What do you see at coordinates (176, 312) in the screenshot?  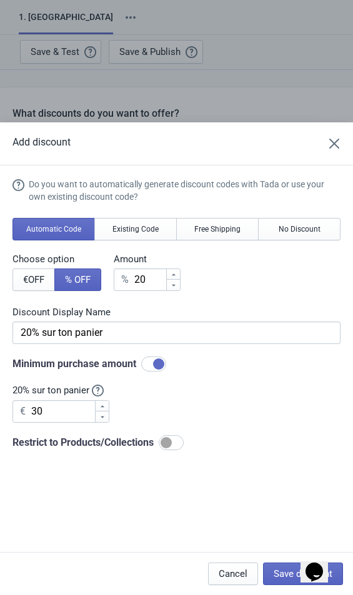 I see `label: Discount Display Name` at bounding box center [176, 312].